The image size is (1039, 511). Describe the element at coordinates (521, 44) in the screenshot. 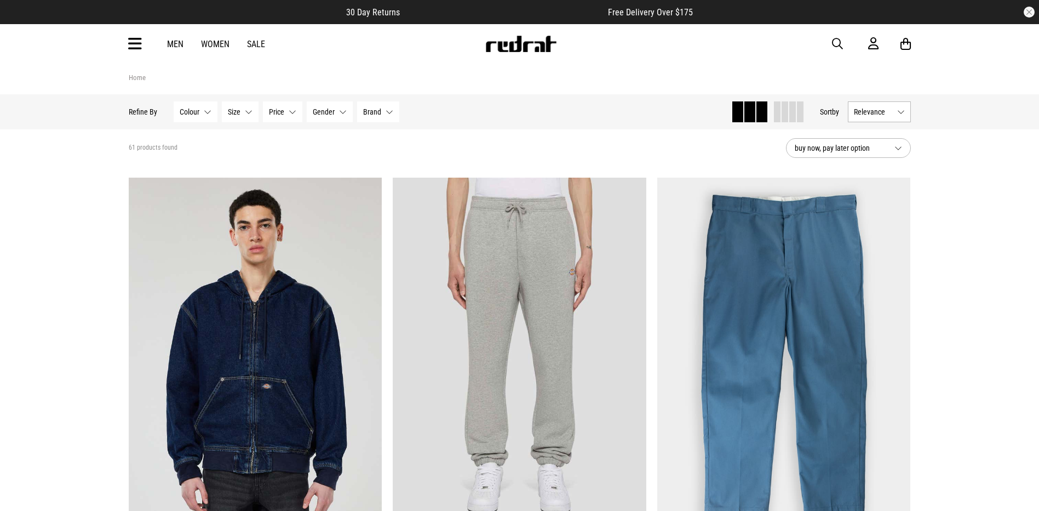

I see `img: Redrat logo` at that location.